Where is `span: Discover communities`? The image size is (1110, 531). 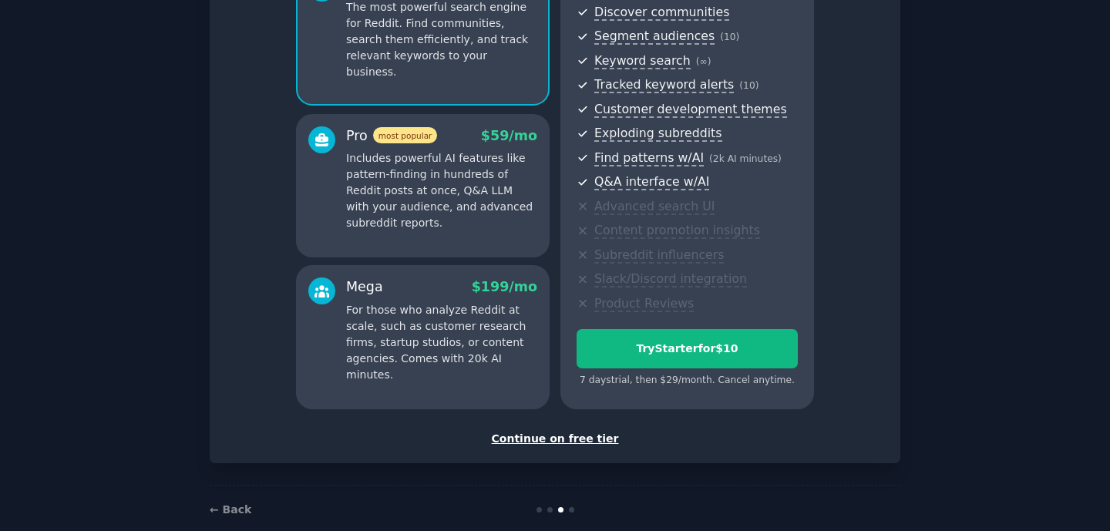
span: Discover communities is located at coordinates (661, 12).